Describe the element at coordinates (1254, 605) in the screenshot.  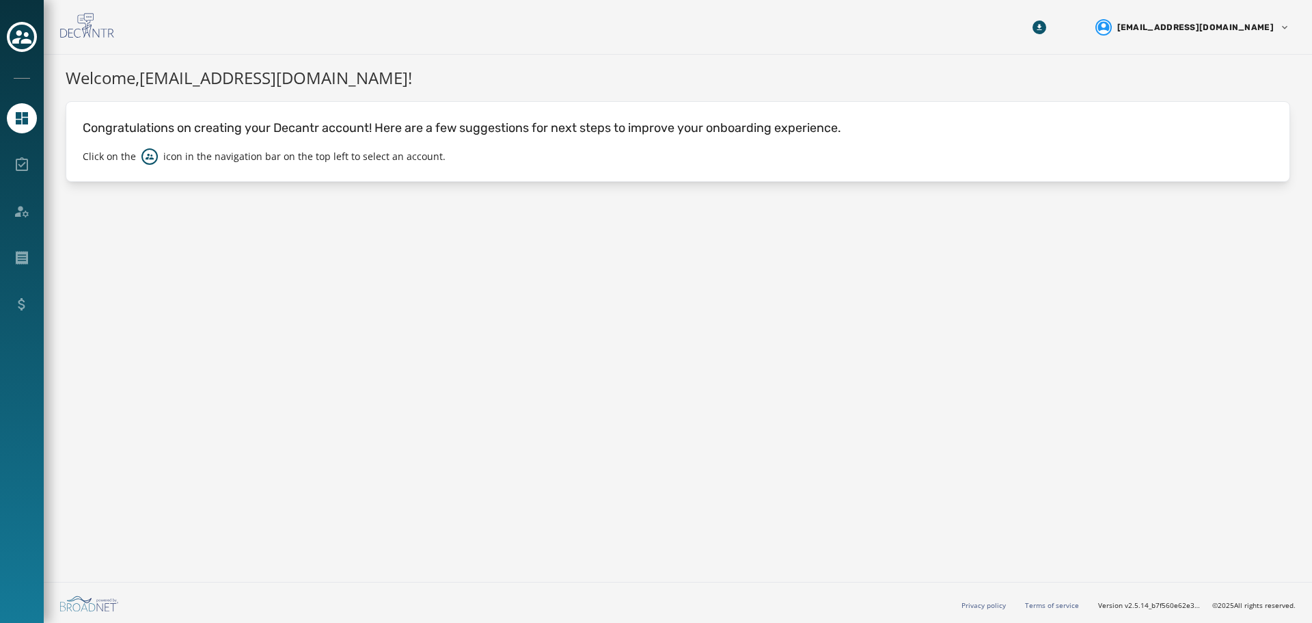
I see `span: © 2025 All rights reserved.` at that location.